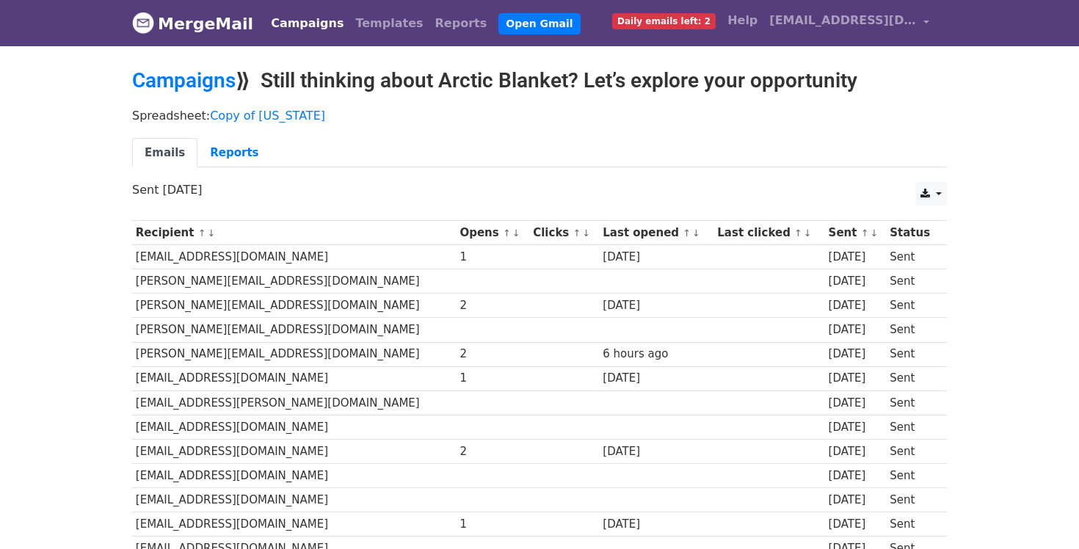 The height and width of the screenshot is (549, 1079). What do you see at coordinates (663, 21) in the screenshot?
I see `span: Daily emails left: 2` at bounding box center [663, 21].